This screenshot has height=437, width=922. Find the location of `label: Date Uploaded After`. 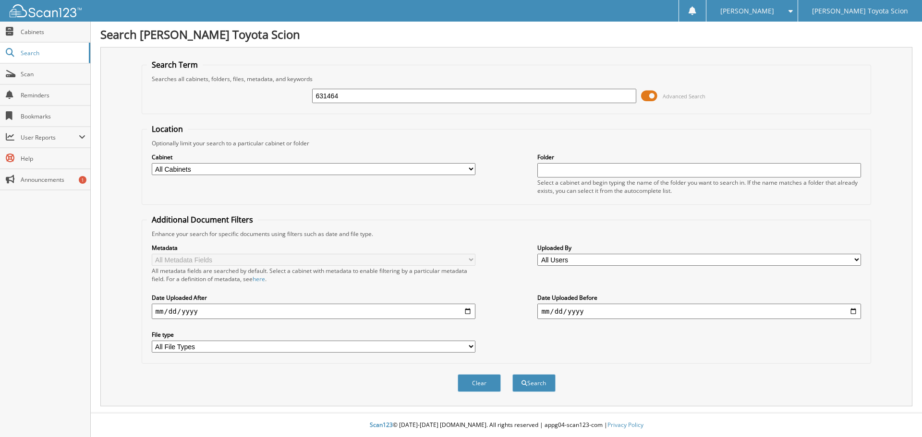

label: Date Uploaded After is located at coordinates (314, 298).